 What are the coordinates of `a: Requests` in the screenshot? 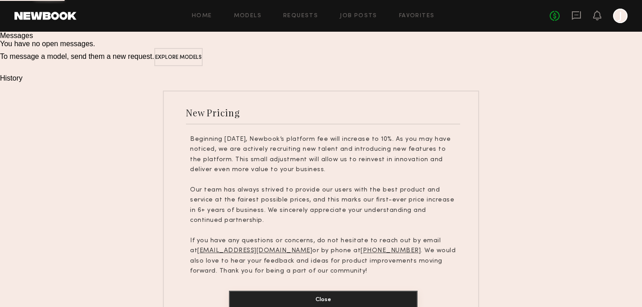 It's located at (301, 16).